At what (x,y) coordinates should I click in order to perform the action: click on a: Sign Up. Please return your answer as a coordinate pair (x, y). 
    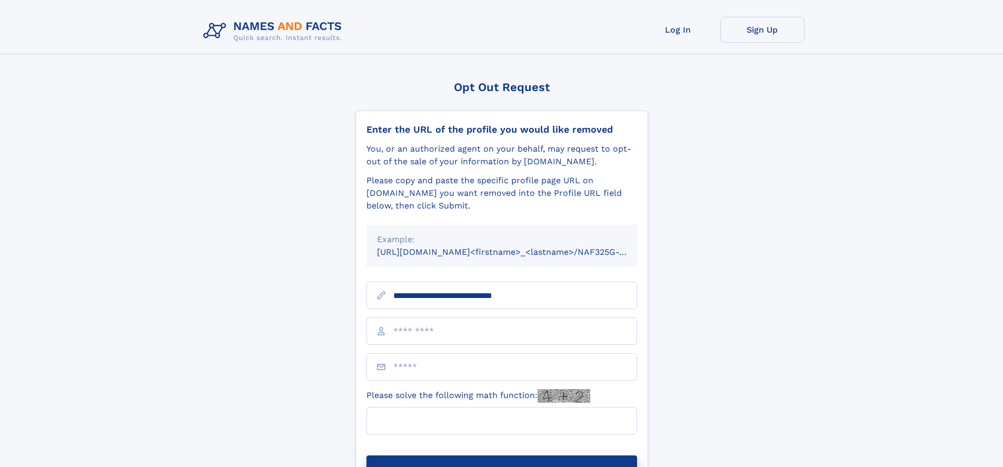
    Looking at the image, I should click on (762, 29).